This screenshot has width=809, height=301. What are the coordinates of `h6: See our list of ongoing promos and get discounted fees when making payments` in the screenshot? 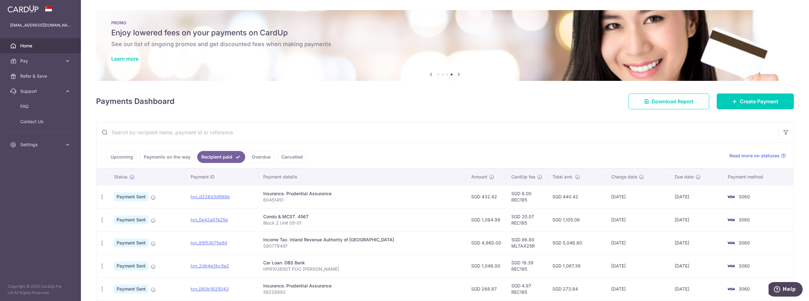 It's located at (445, 44).